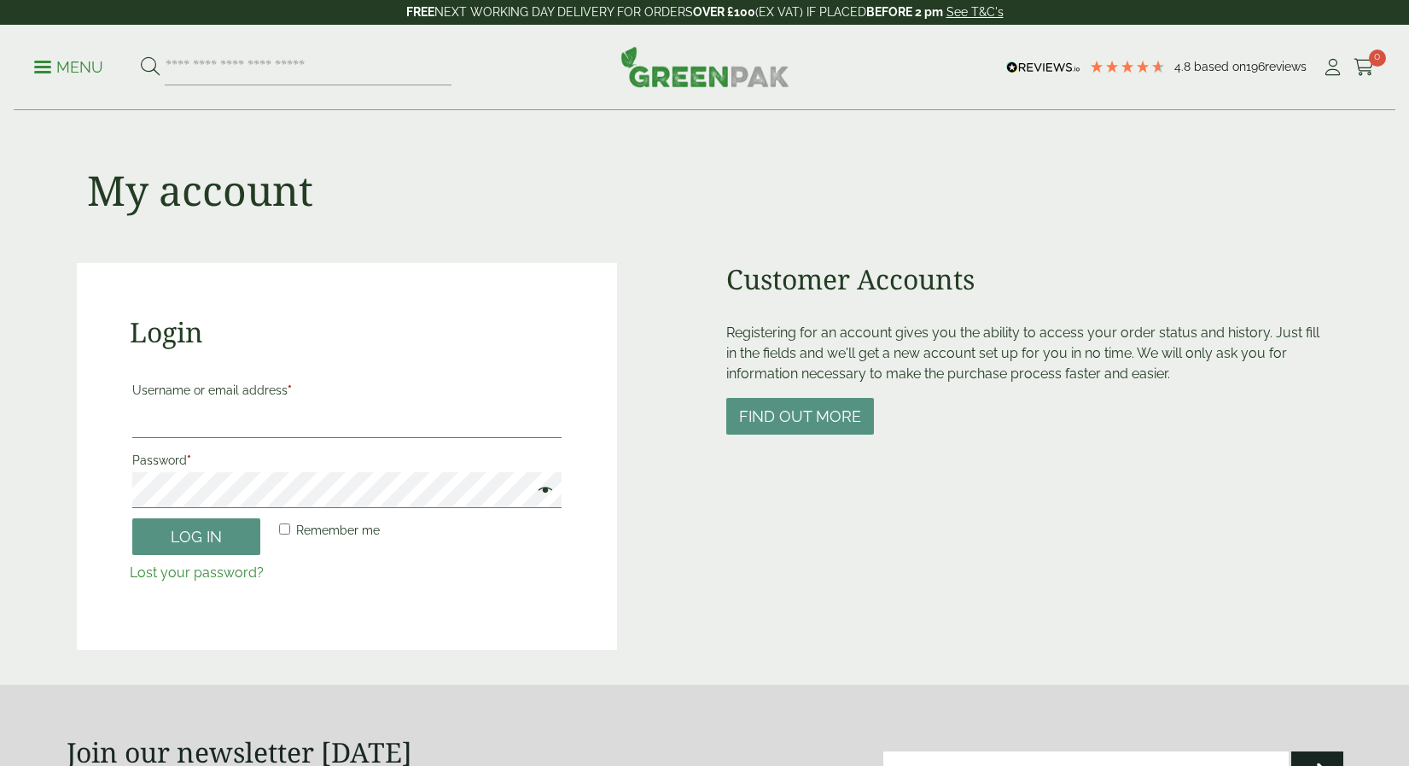  What do you see at coordinates (196, 536) in the screenshot?
I see `button: Log in` at bounding box center [196, 536].